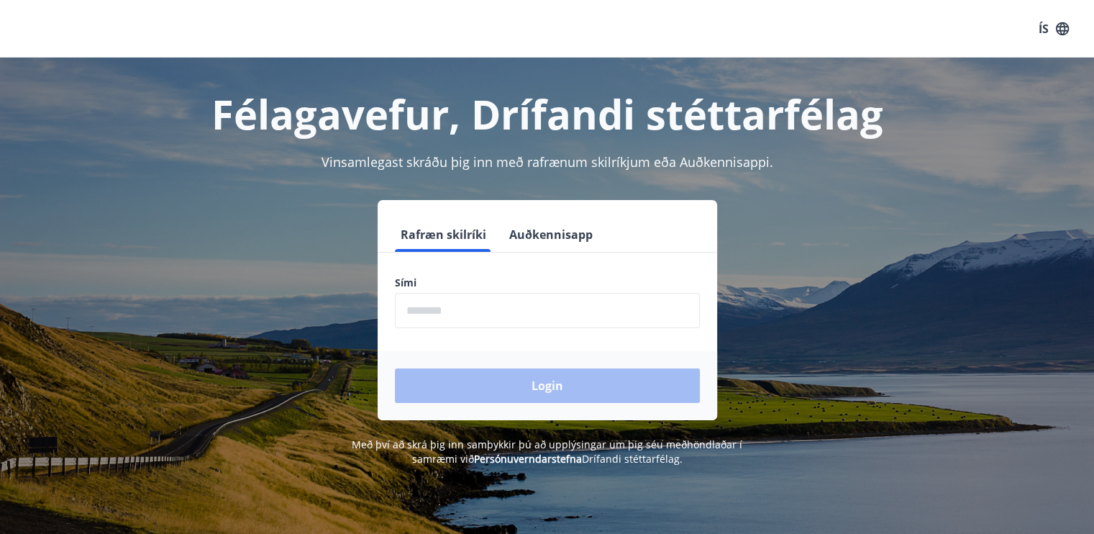 The image size is (1094, 534). I want to click on a: Persónuverndarstefna, so click(528, 458).